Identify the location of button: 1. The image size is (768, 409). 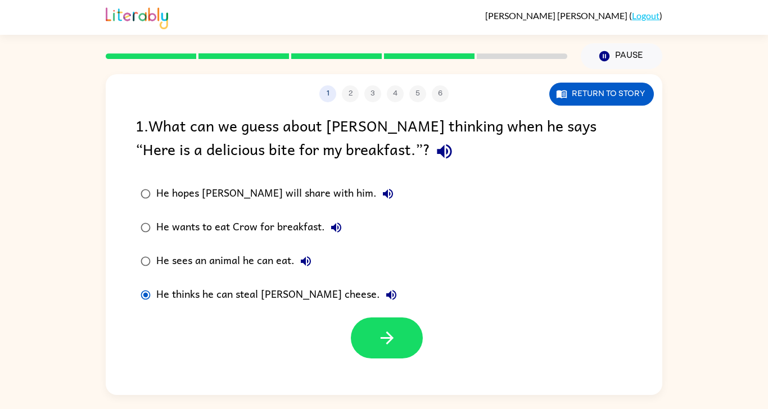
(328, 94).